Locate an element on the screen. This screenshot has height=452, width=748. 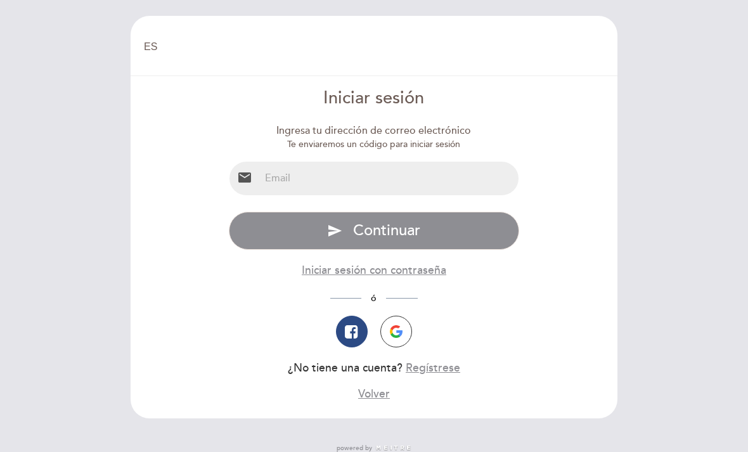
button: Iniciar sesión con contraseña is located at coordinates (374, 270).